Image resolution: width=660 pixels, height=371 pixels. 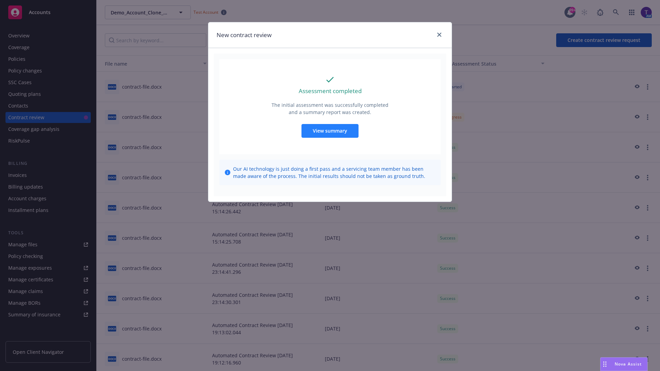 What do you see at coordinates (604, 364) in the screenshot?
I see `div: Drag to move` at bounding box center [604, 364].